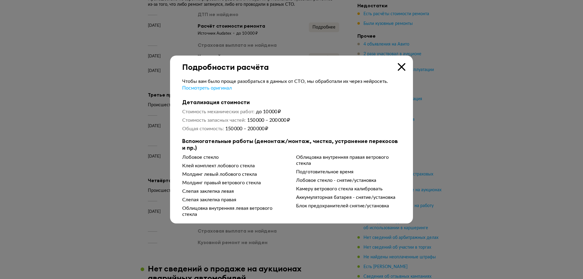 This screenshot has width=583, height=279. Describe the element at coordinates (348, 206) in the screenshot. I see `div: Блок предохранителей снятие/установка` at that location.